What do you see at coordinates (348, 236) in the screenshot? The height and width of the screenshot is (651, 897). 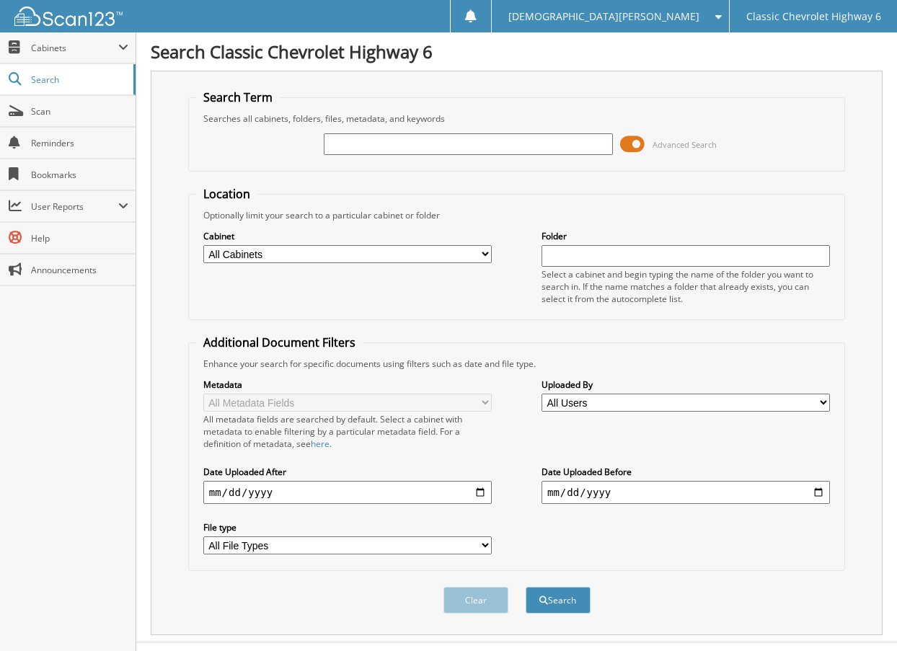 I see `label: Cabinet` at bounding box center [348, 236].